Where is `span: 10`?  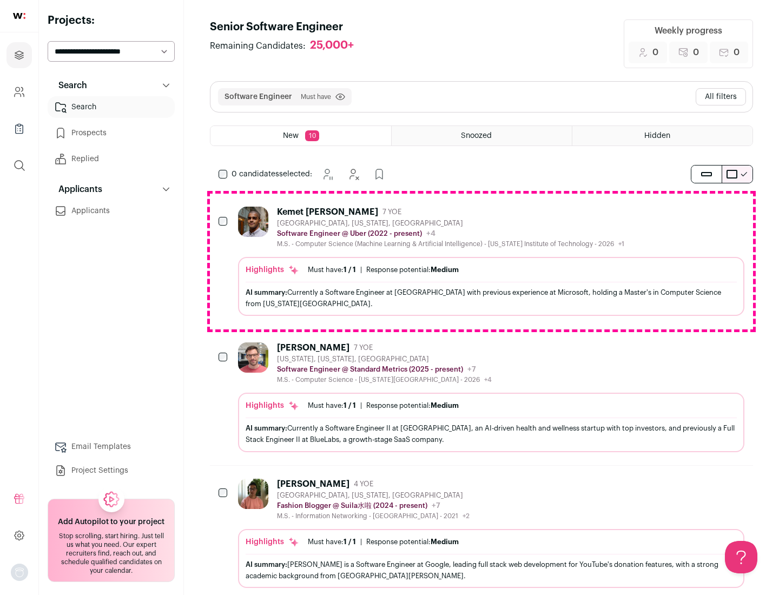
span: 10 is located at coordinates (312, 136).